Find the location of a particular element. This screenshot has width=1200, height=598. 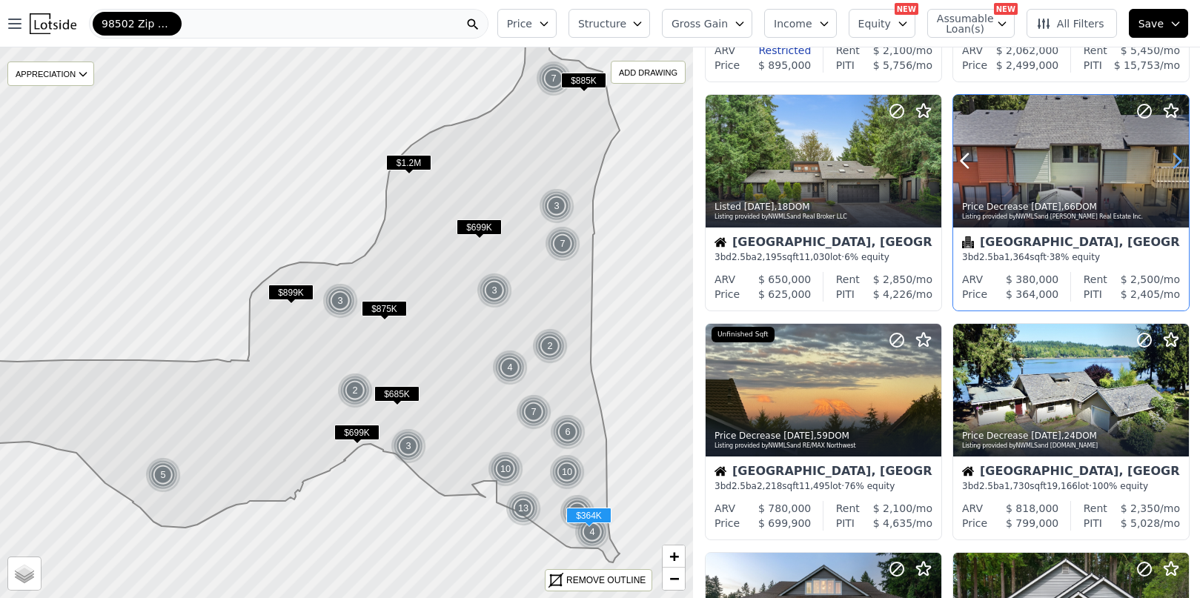

div: Price Decrease , 24 DOM is located at coordinates (1072, 436).